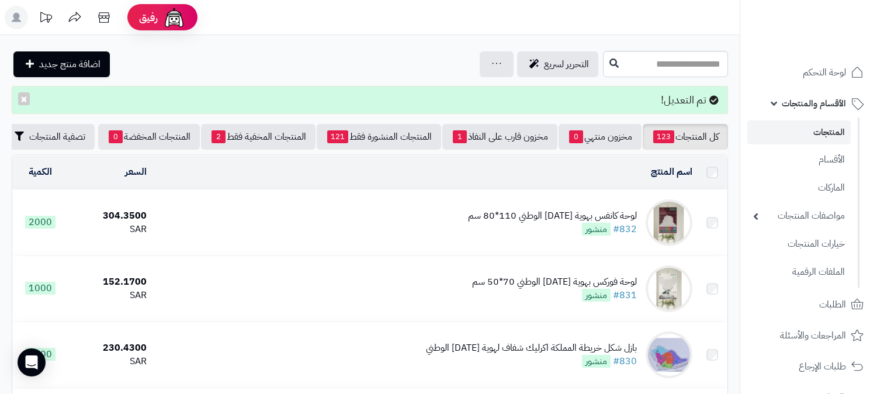  Describe the element at coordinates (110, 216) in the screenshot. I see `div: 304.3500` at that location.